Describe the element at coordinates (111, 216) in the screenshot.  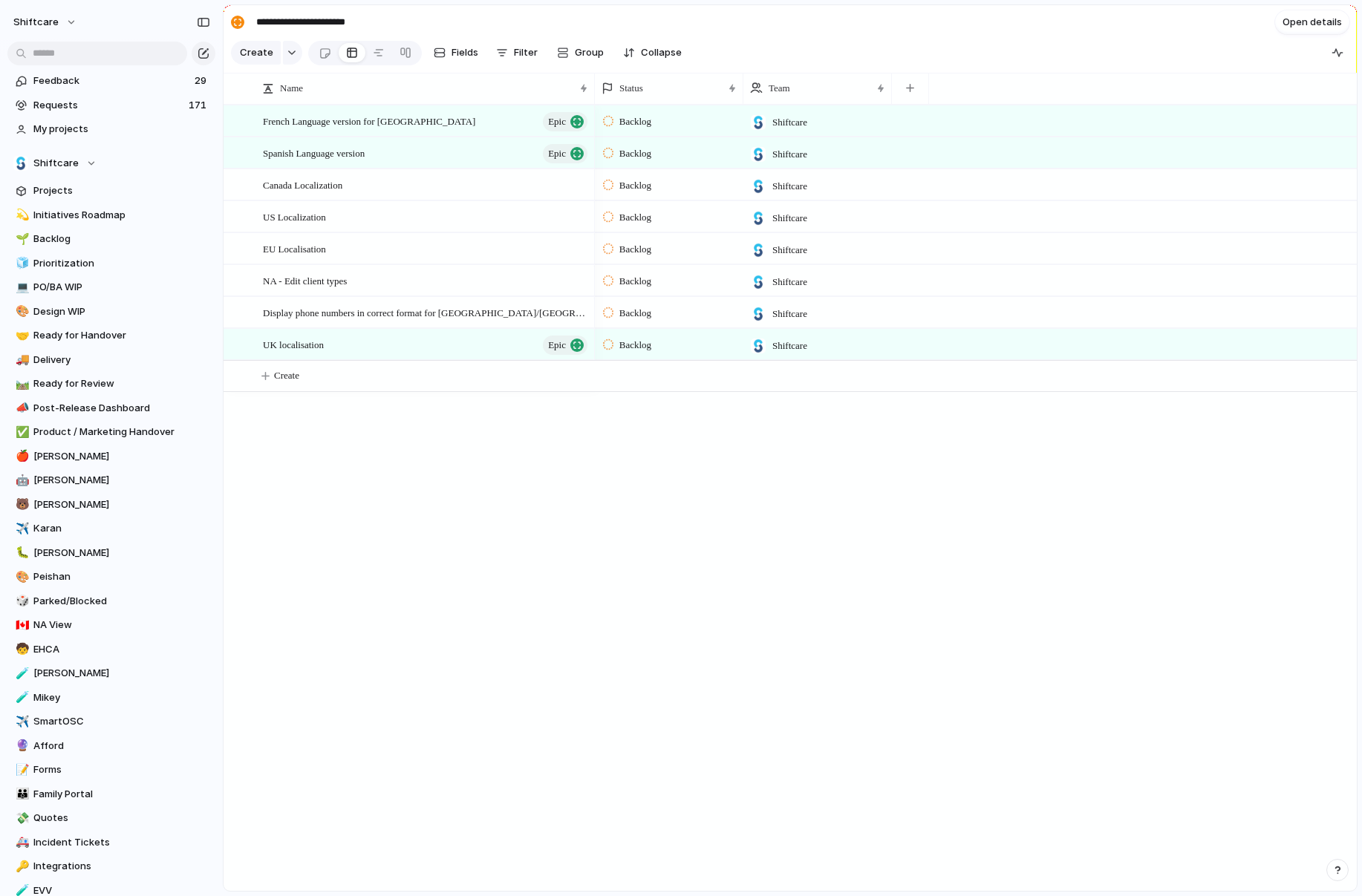
I see `div: 💫Initiatives Roadmap` at that location.